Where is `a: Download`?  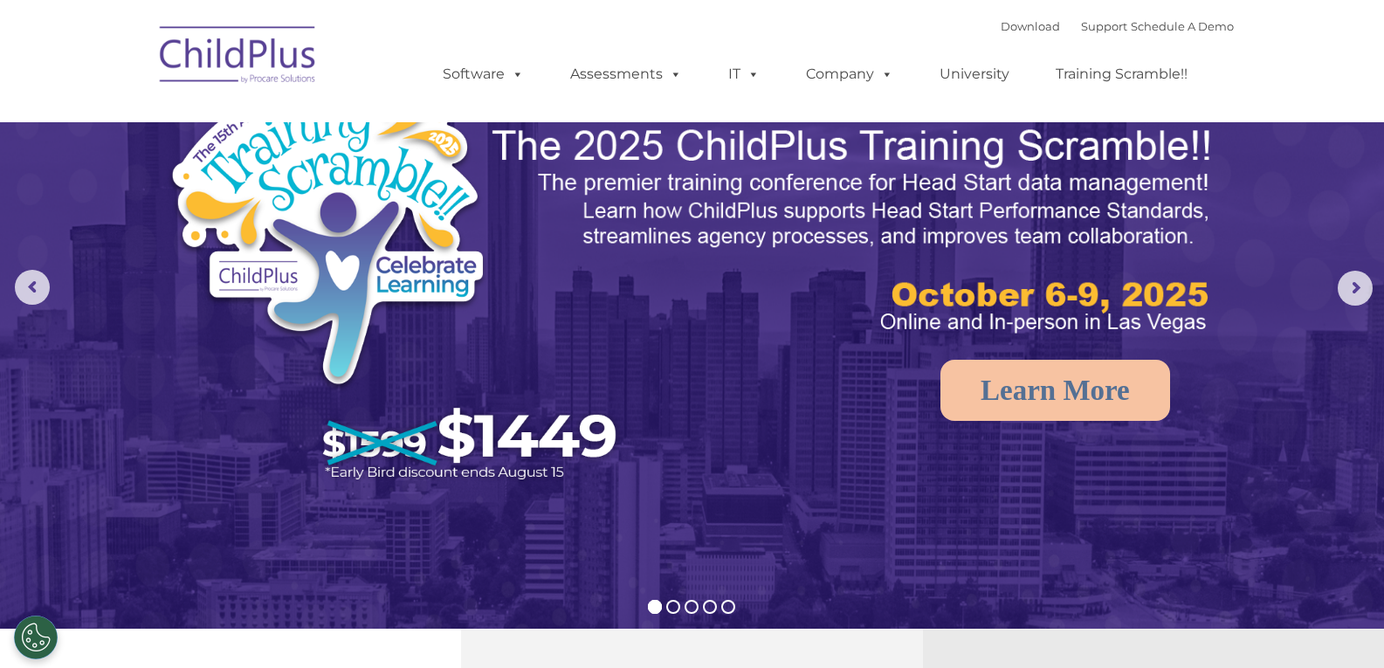 a: Download is located at coordinates (1031, 26).